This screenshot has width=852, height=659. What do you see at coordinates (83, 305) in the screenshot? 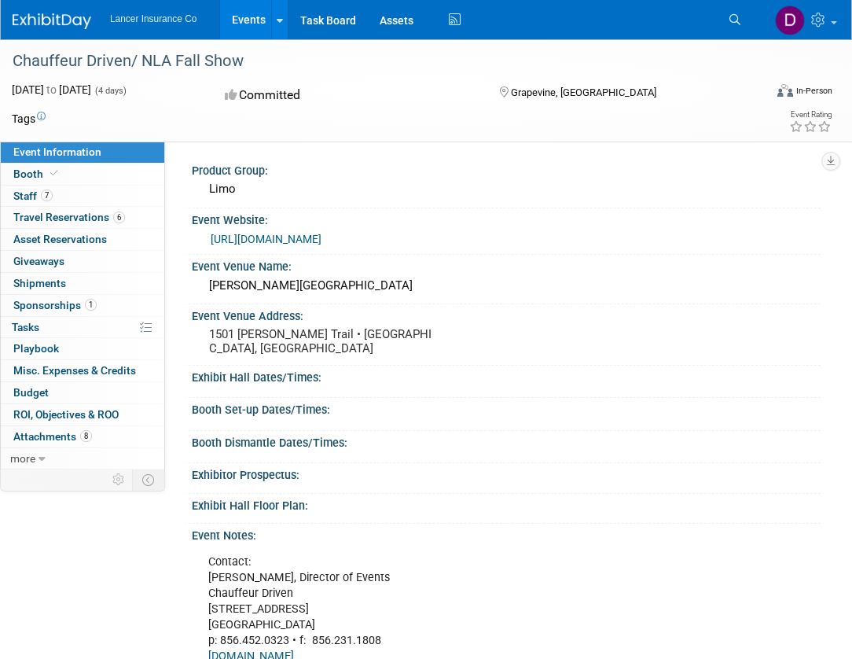
I see `a: Sponsorships1` at bounding box center [83, 305].